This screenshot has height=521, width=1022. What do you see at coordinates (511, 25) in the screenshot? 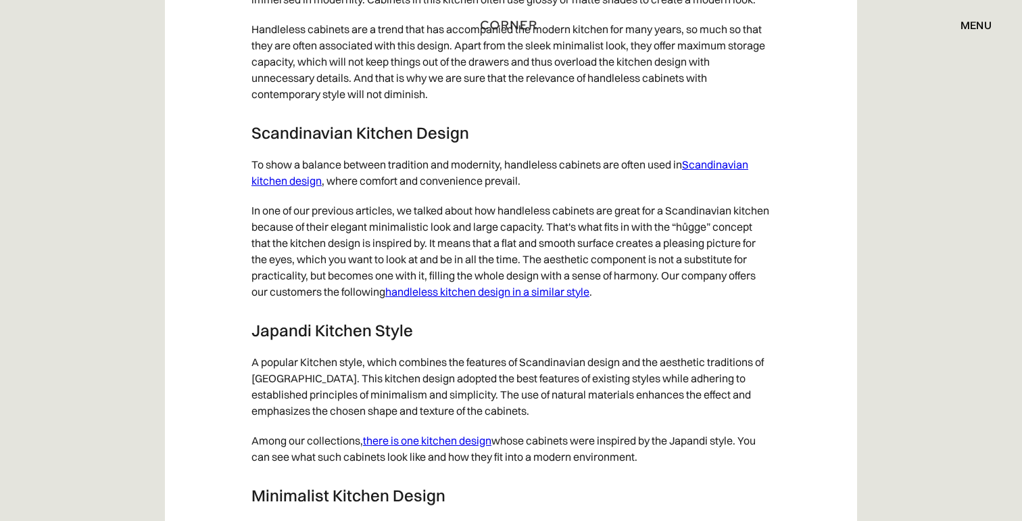
I see `a: home` at bounding box center [511, 25].